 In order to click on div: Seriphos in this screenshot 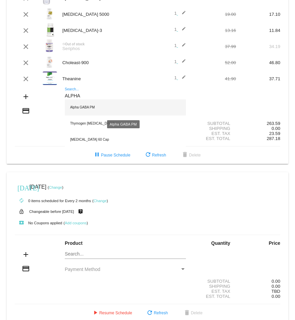, I will do `click(104, 48)`.